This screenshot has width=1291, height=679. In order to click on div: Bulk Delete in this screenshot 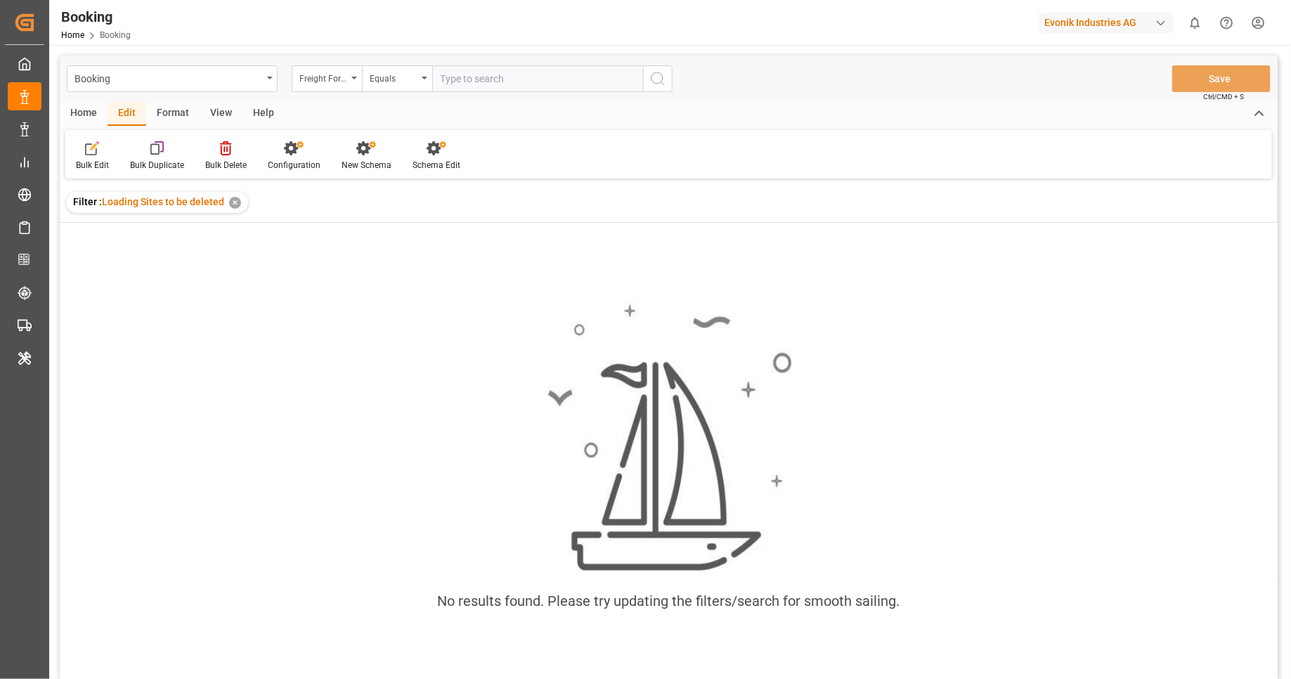, I will do `click(226, 165)`.